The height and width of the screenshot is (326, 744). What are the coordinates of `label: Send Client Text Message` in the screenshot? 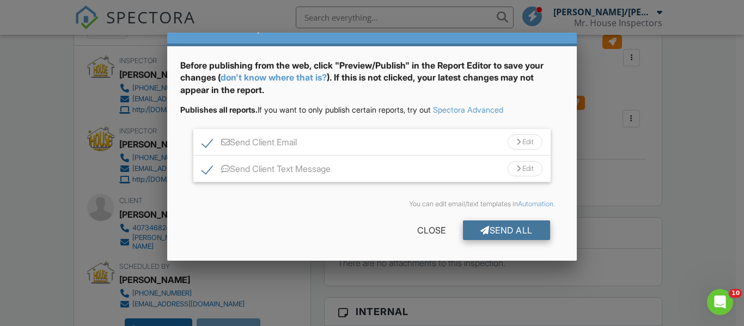 It's located at (266, 171).